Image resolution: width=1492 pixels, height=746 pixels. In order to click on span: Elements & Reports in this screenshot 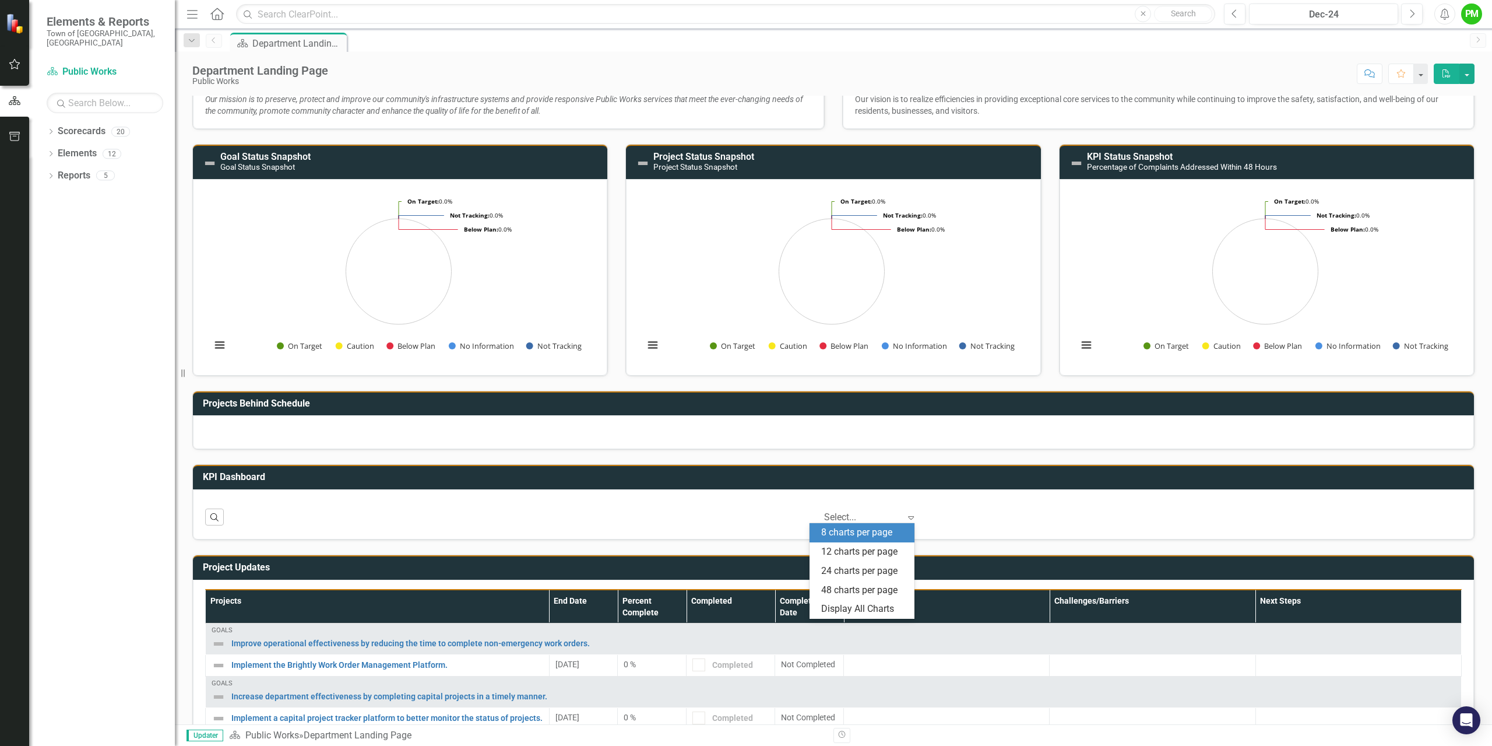, I will do `click(105, 22)`.